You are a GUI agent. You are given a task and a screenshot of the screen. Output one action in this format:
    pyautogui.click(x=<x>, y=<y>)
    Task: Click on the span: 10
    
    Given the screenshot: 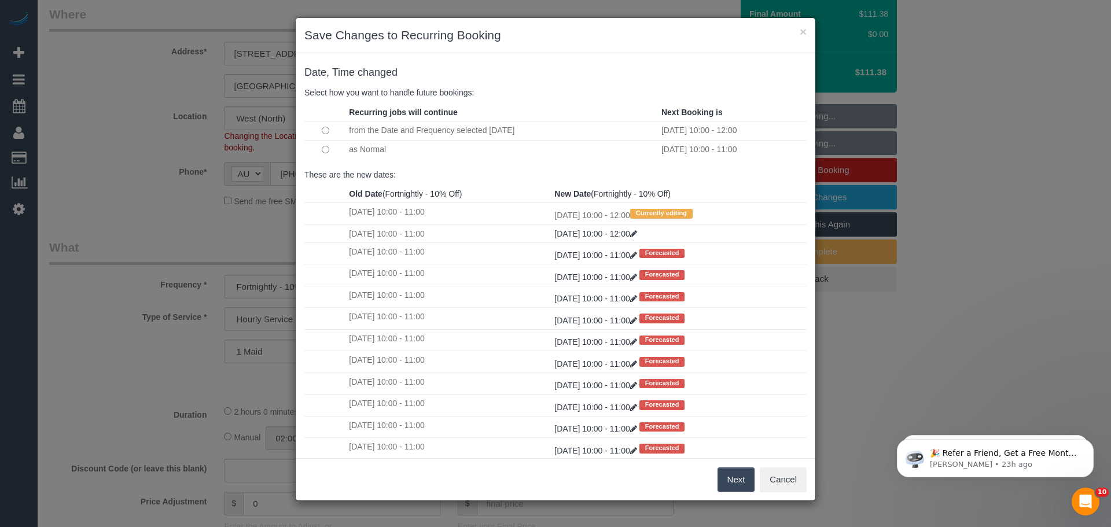 What is the action you would take?
    pyautogui.click(x=1102, y=492)
    